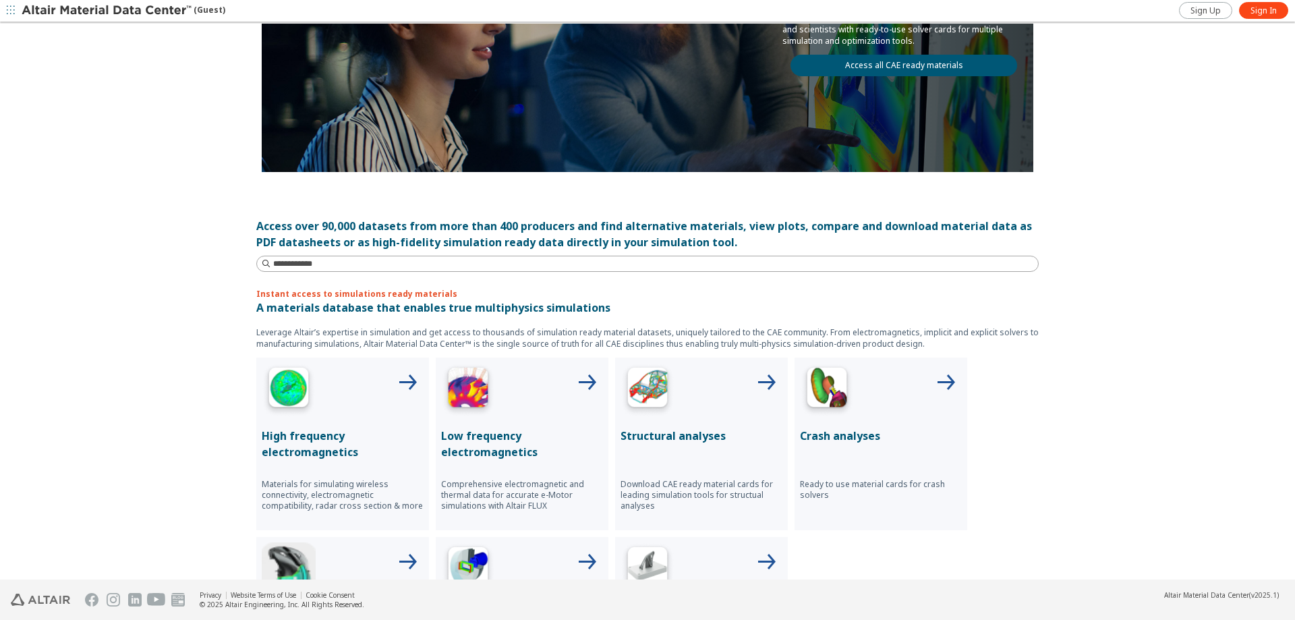  I want to click on img: Polymer Extrusion Icon, so click(468, 569).